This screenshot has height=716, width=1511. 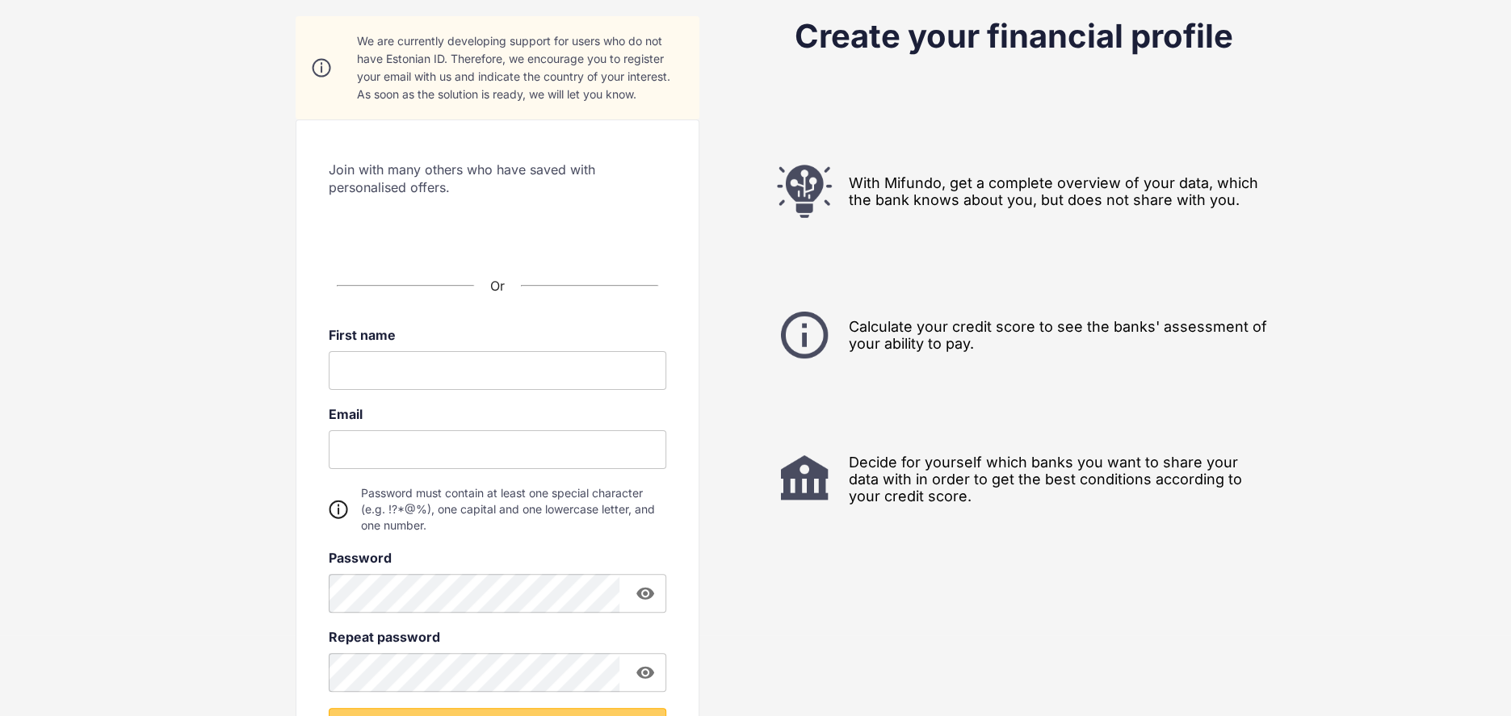 I want to click on div: Decide for yourself which banks you want to share your data with in order to get the best conditi..., so click(x=1014, y=479).